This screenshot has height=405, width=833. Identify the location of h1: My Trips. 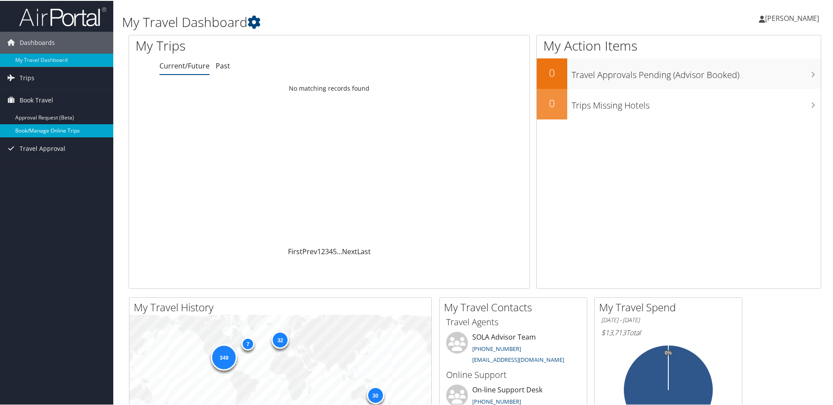
(246, 45).